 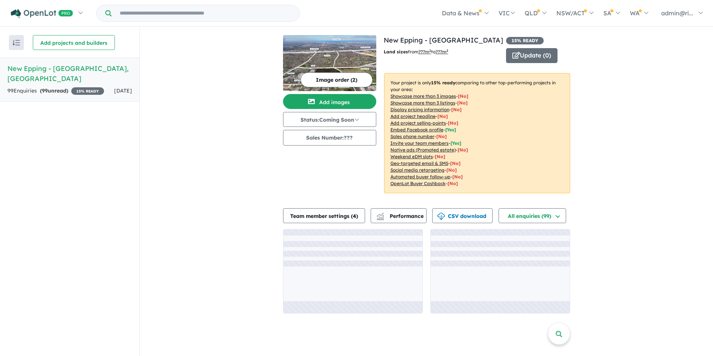 I want to click on u: Showcase more than 3 images, so click(x=423, y=96).